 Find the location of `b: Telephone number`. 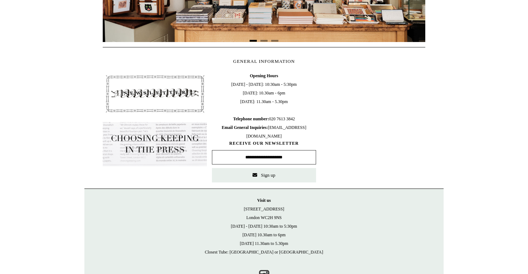

b: Telephone number is located at coordinates (251, 119).